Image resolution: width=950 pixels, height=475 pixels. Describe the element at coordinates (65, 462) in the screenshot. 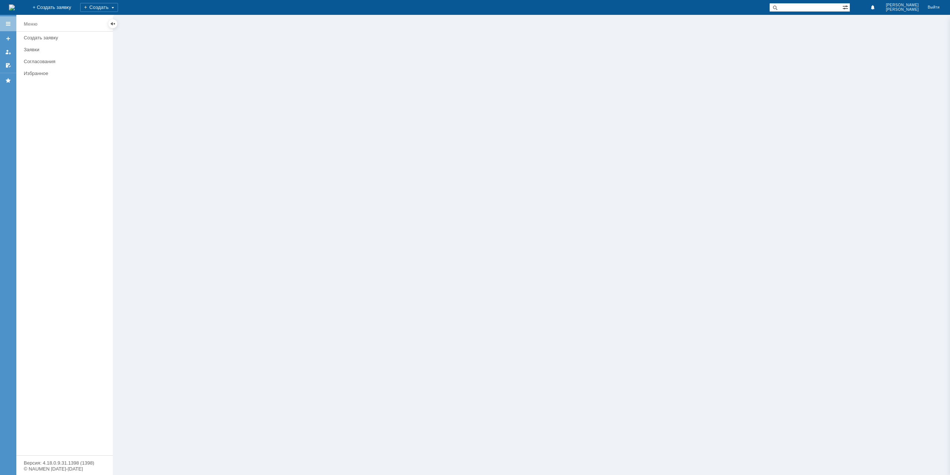

I see `div: Версия: 4.18.0.9.31.1398 (1398)` at that location.